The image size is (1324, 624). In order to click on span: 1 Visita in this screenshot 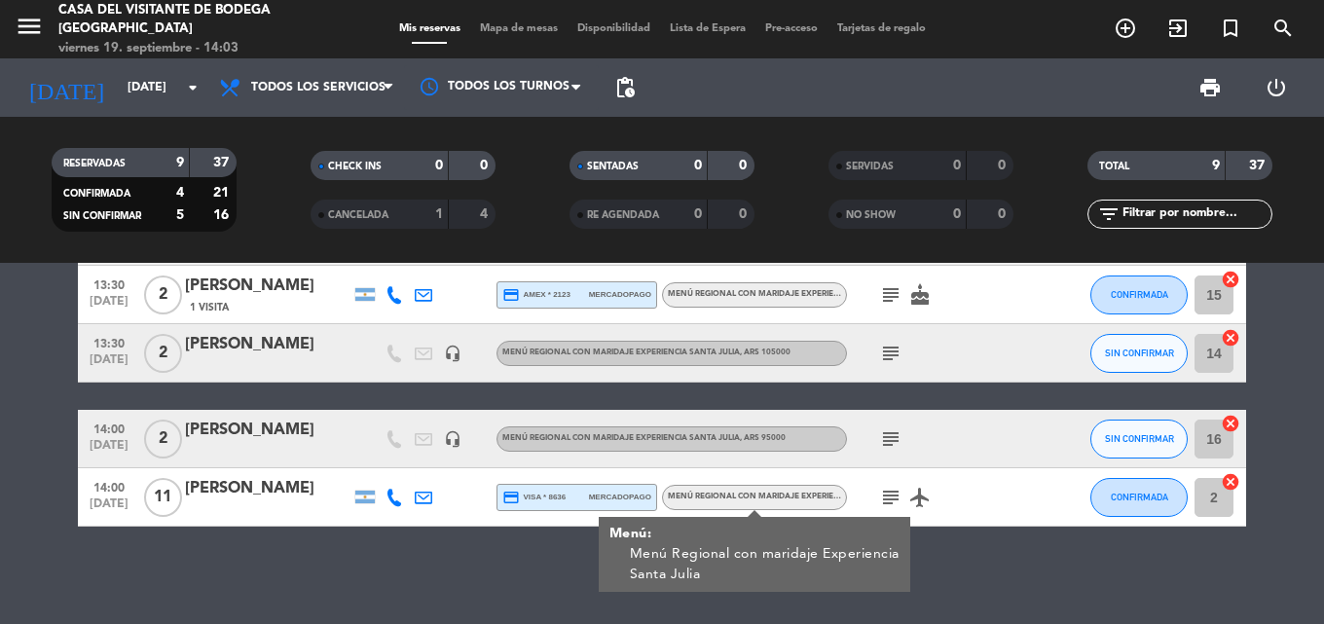, I will do `click(209, 308)`.